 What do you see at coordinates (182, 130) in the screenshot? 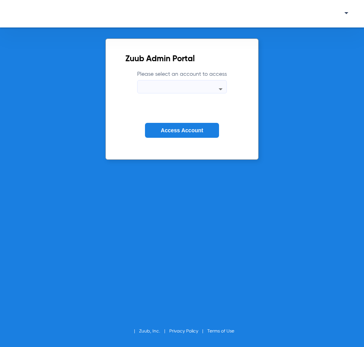
I see `button: Access Account` at bounding box center [182, 130].